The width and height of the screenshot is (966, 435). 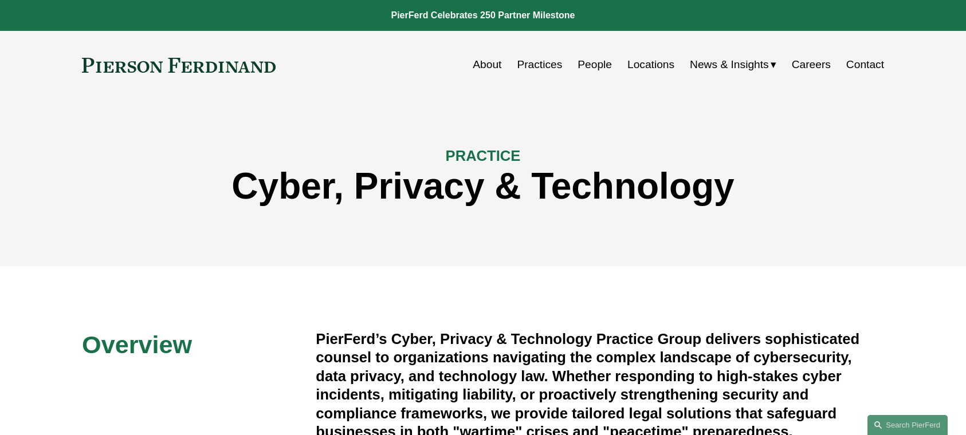 I want to click on a: Practices, so click(x=539, y=65).